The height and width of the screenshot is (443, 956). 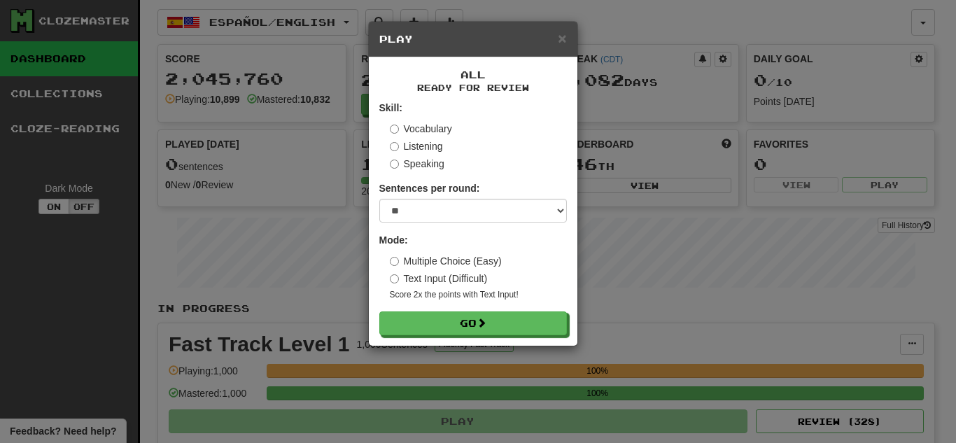 I want to click on button: Close, so click(x=562, y=38).